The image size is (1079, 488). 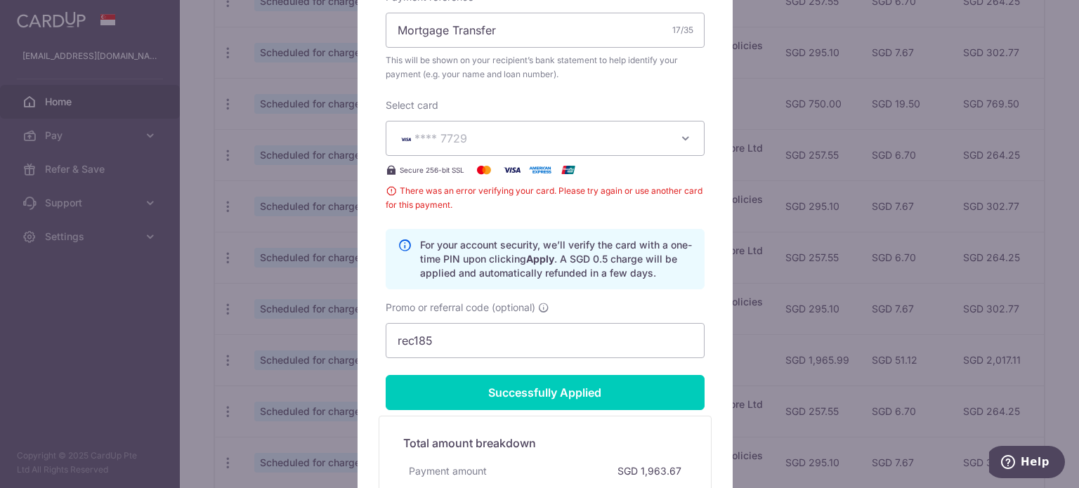 I want to click on span: There was an error verifying your card. Please try again or use another card for this payment., so click(x=545, y=198).